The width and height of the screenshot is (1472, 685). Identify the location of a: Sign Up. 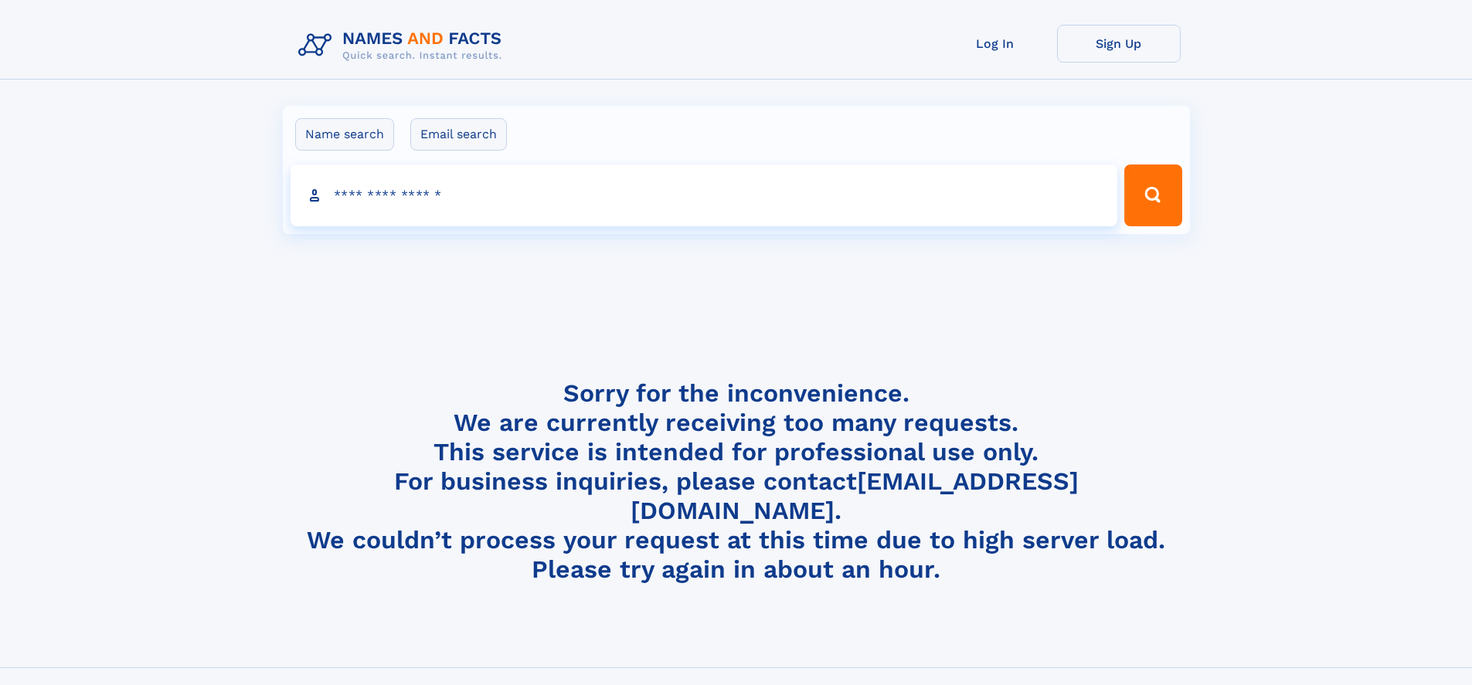
(1119, 43).